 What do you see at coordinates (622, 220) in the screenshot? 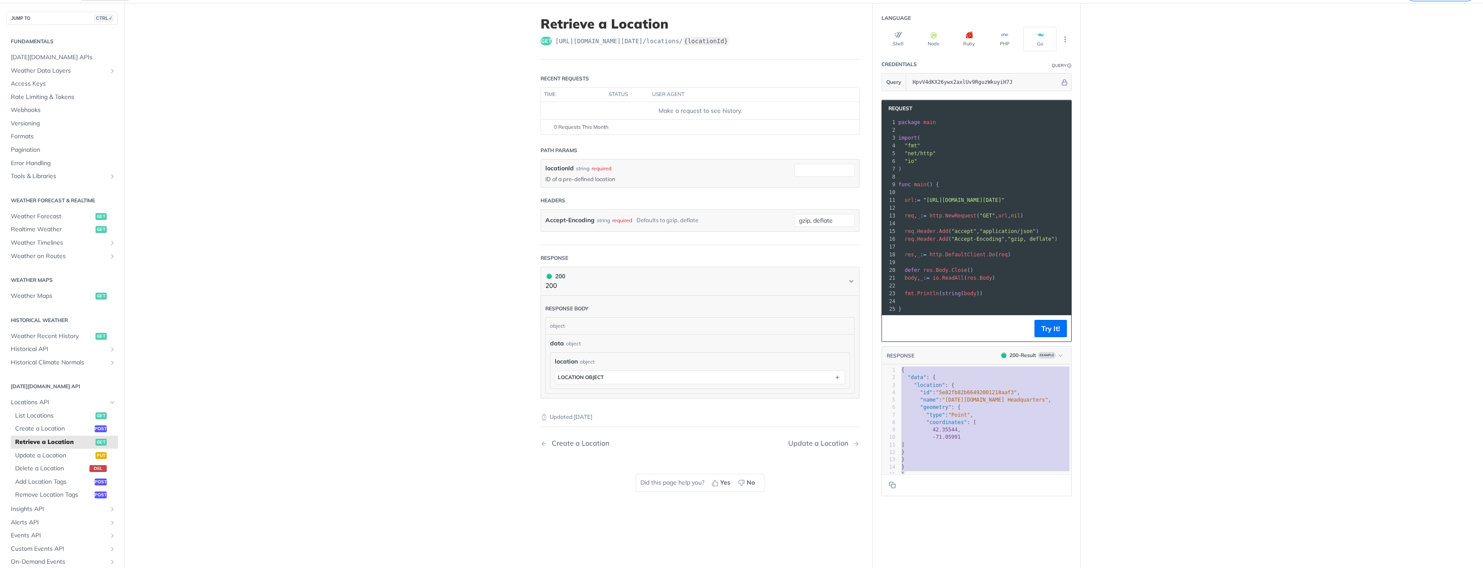
I see `div: required` at bounding box center [622, 220].